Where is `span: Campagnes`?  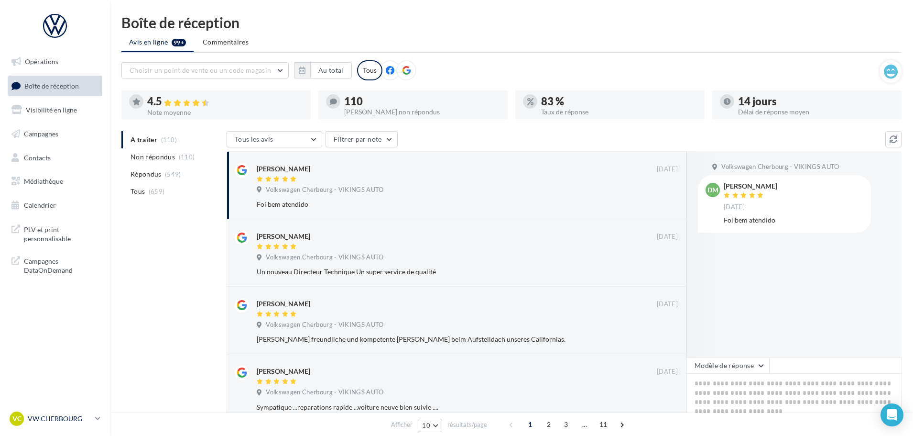 span: Campagnes is located at coordinates (41, 133).